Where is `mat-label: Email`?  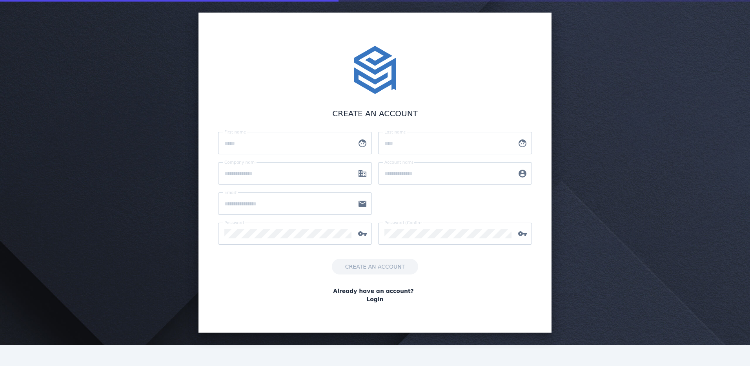 mat-label: Email is located at coordinates (230, 192).